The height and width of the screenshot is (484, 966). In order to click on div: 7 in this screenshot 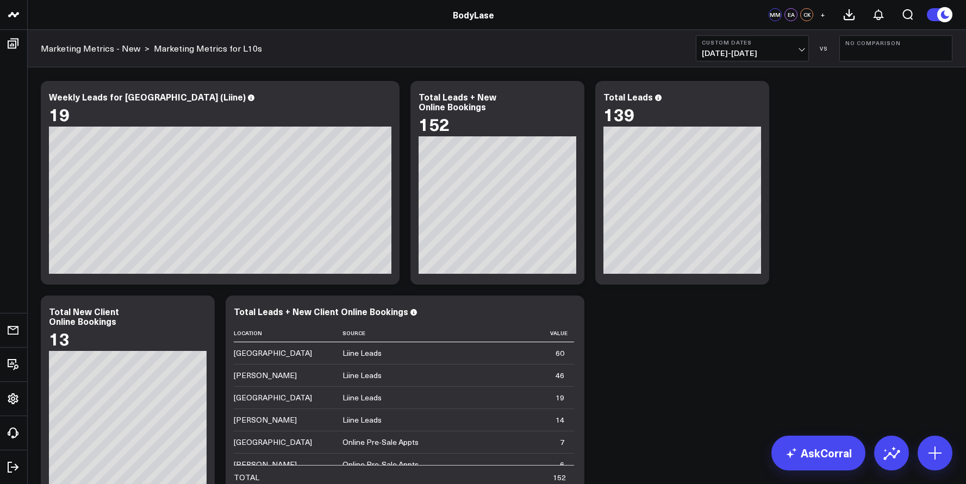, I will do `click(562, 442)`.